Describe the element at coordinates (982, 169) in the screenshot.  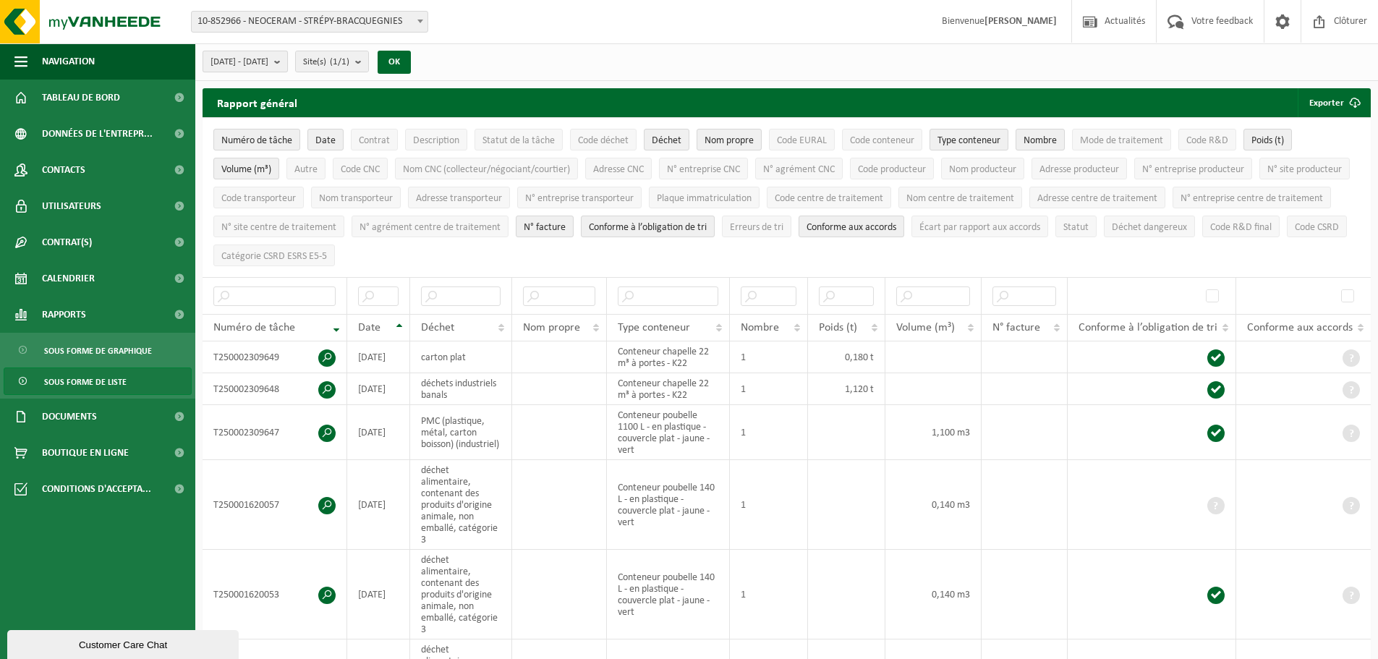
I see `button: Nom producteurNom producteur: Activate to sort` at that location.